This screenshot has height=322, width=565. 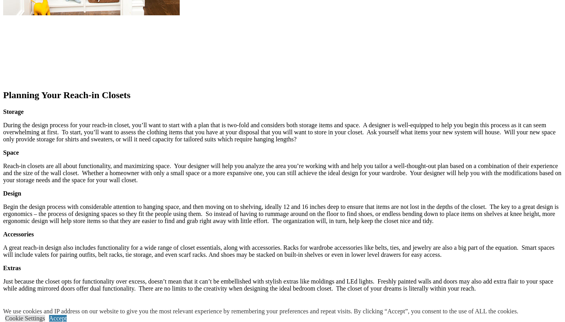 I want to click on p: During the design process for your reach-in closet, you’ll want to start with a plan that is two-..., so click(x=283, y=132).